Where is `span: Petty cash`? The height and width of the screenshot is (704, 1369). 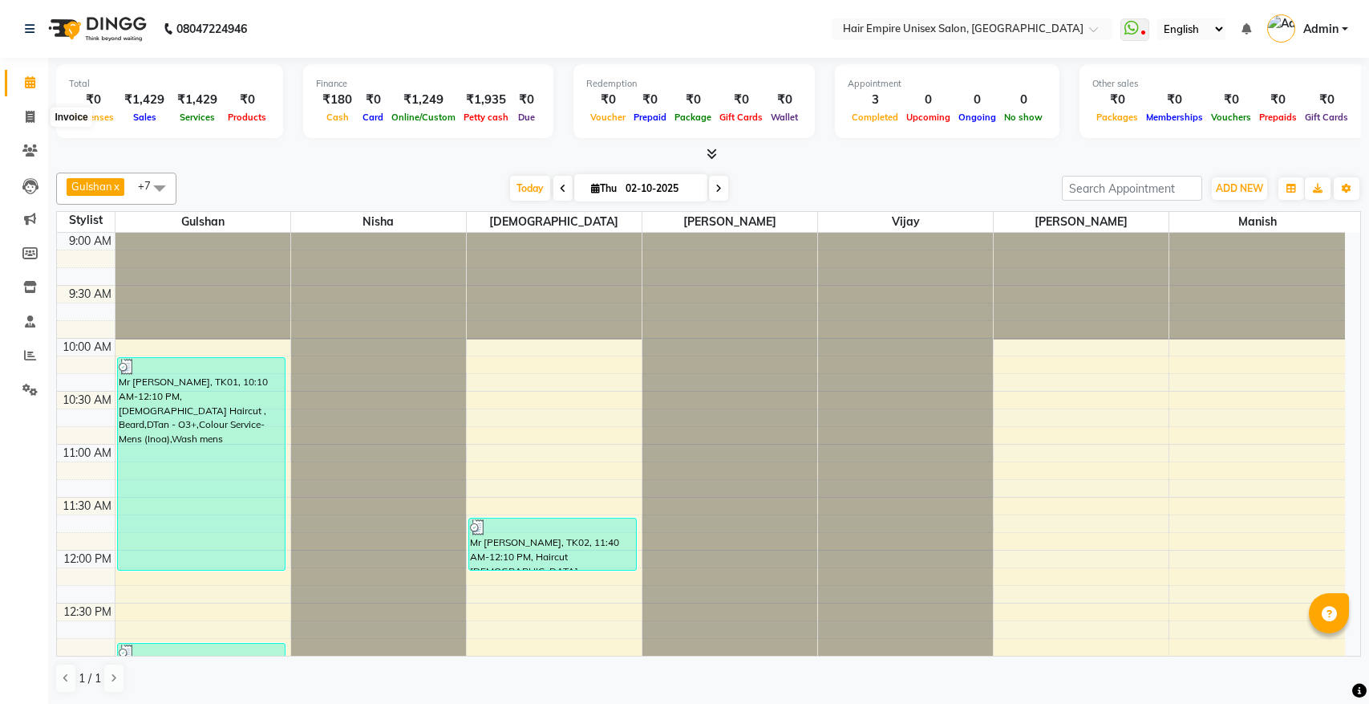 span: Petty cash is located at coordinates (486, 117).